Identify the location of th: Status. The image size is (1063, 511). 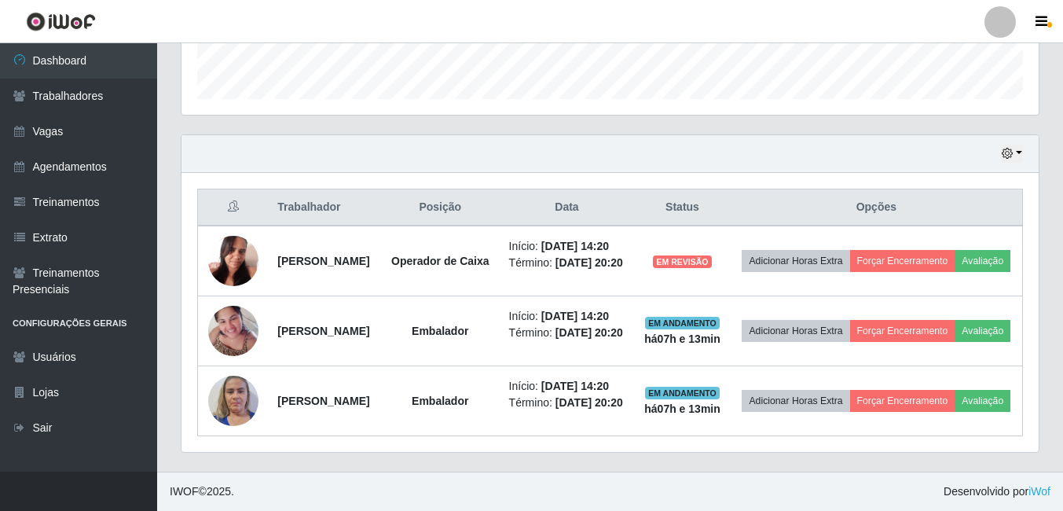
(682, 208).